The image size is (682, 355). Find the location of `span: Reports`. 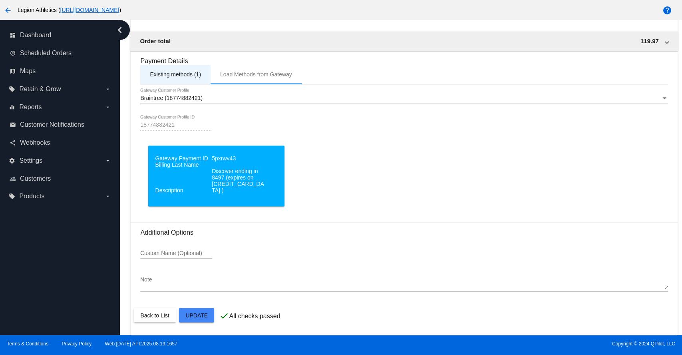

span: Reports is located at coordinates (30, 107).